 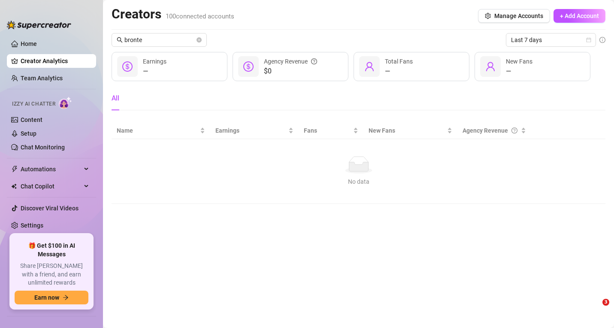 I want to click on span: Manage Accounts, so click(x=519, y=16).